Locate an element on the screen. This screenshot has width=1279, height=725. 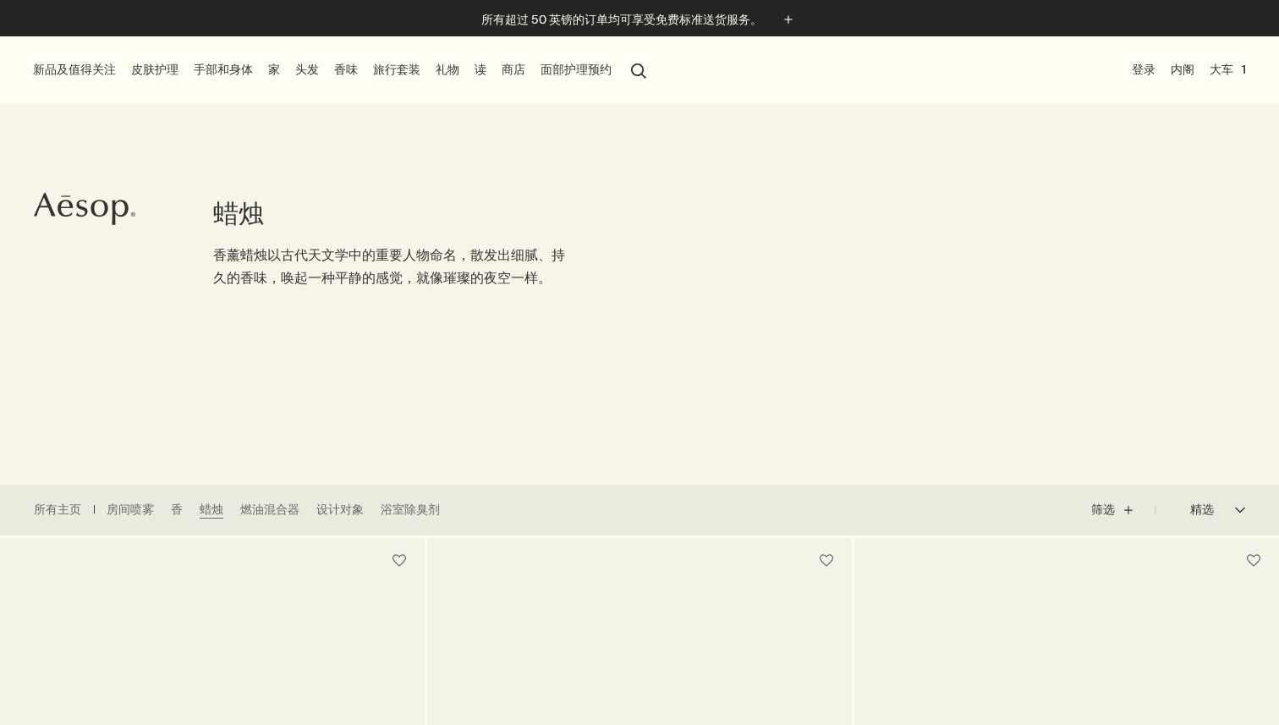
button: 精选 is located at coordinates (1200, 510).